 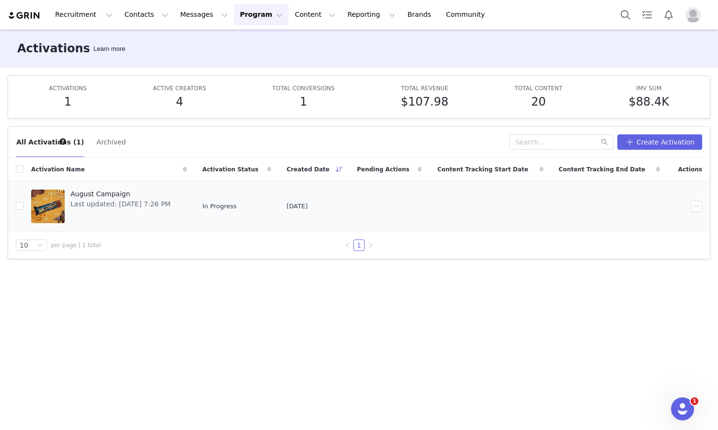 What do you see at coordinates (660, 142) in the screenshot?
I see `button: Create Activation` at bounding box center [660, 142].